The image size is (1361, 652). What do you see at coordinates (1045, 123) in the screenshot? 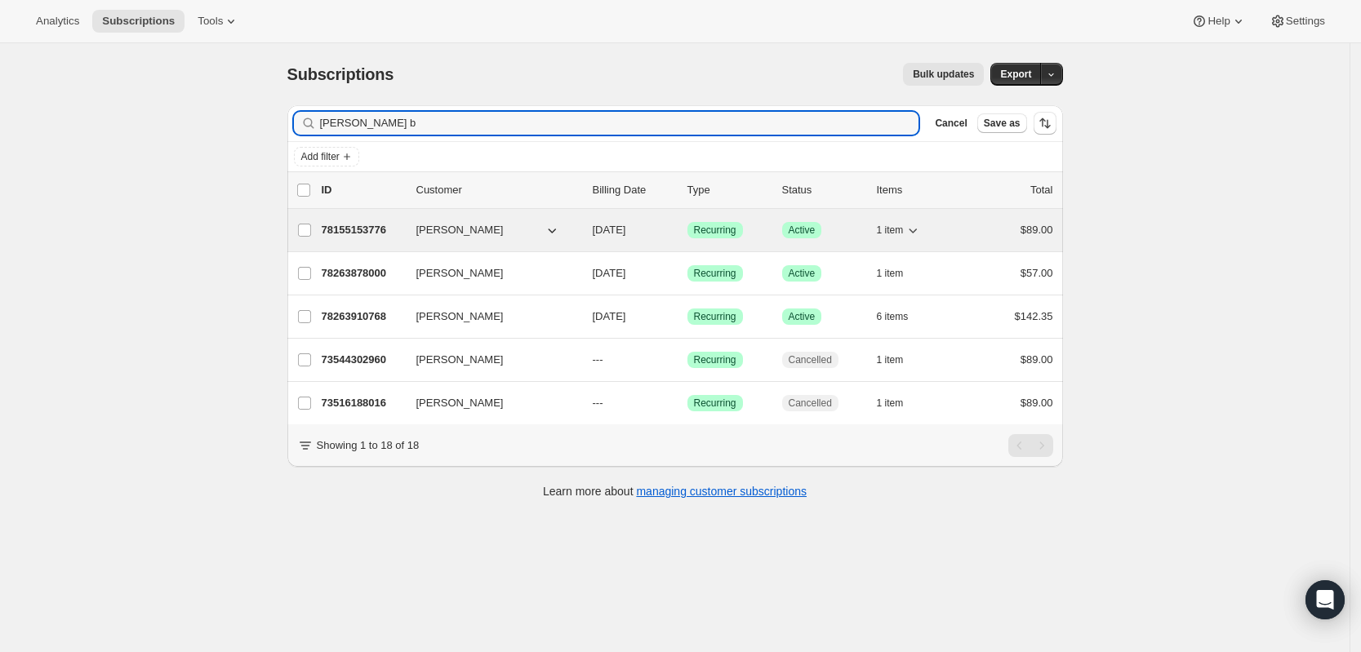
I see `button: Sort the results` at bounding box center [1045, 123].